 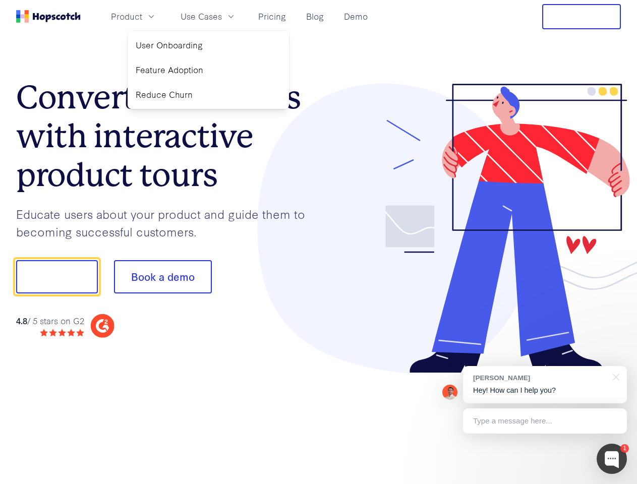 I want to click on button: Book a demo, so click(x=163, y=277).